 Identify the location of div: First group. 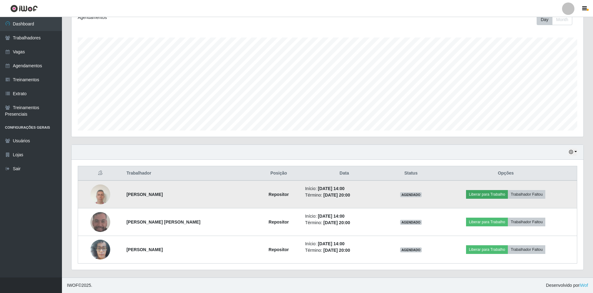
(554, 20).